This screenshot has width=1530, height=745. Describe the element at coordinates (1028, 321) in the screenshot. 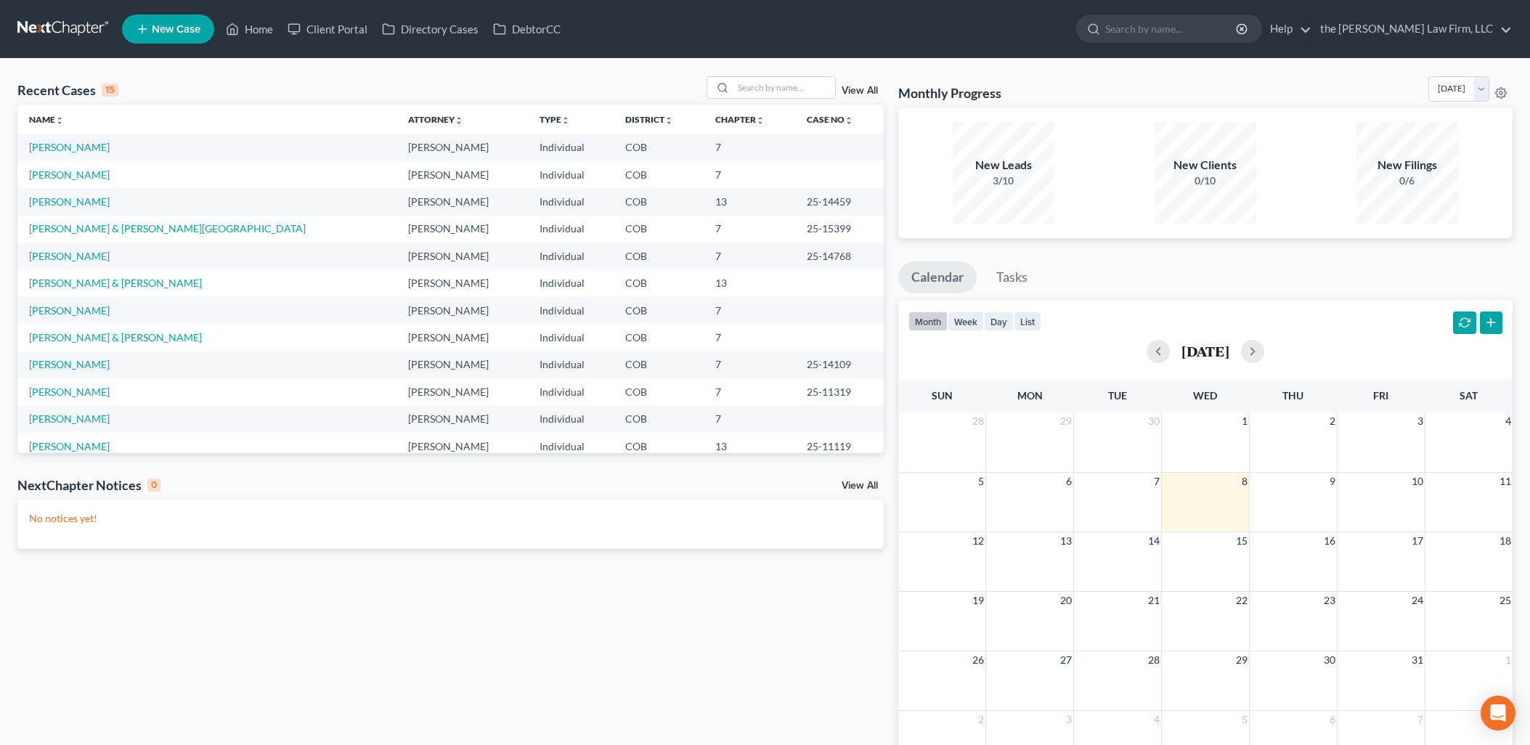

I see `button: list` at that location.